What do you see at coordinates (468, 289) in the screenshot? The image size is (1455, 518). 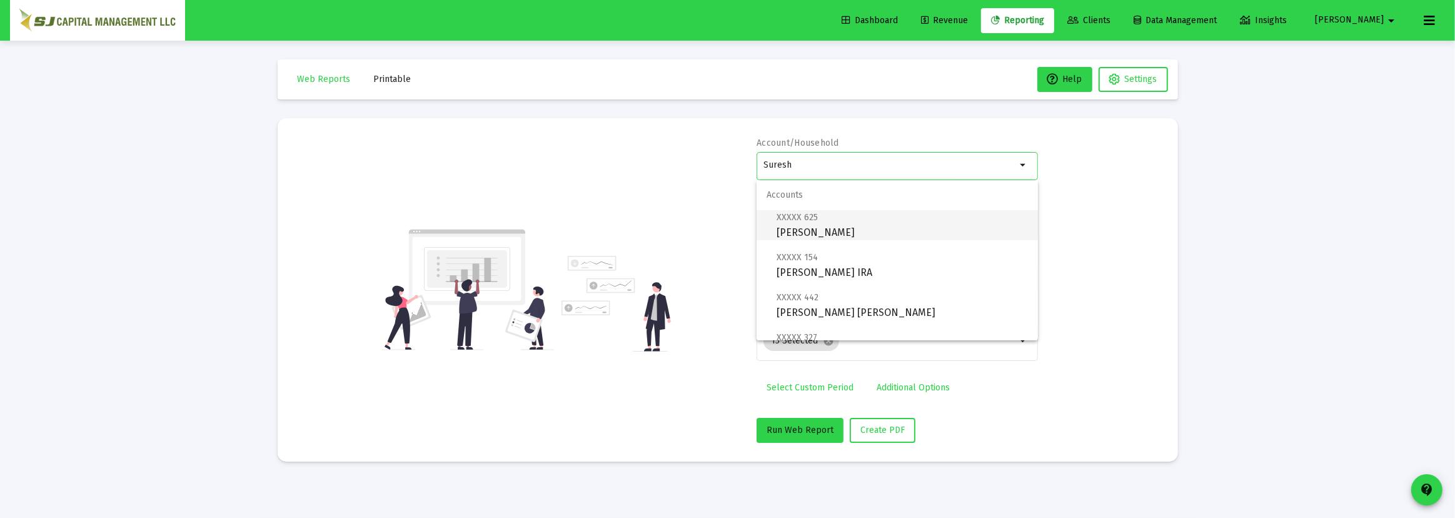 I see `img: reporting` at bounding box center [468, 289].